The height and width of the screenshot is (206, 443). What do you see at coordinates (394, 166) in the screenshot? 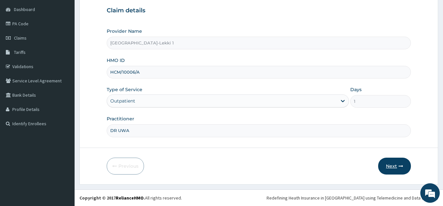
I see `button: Next` at bounding box center [394, 166].